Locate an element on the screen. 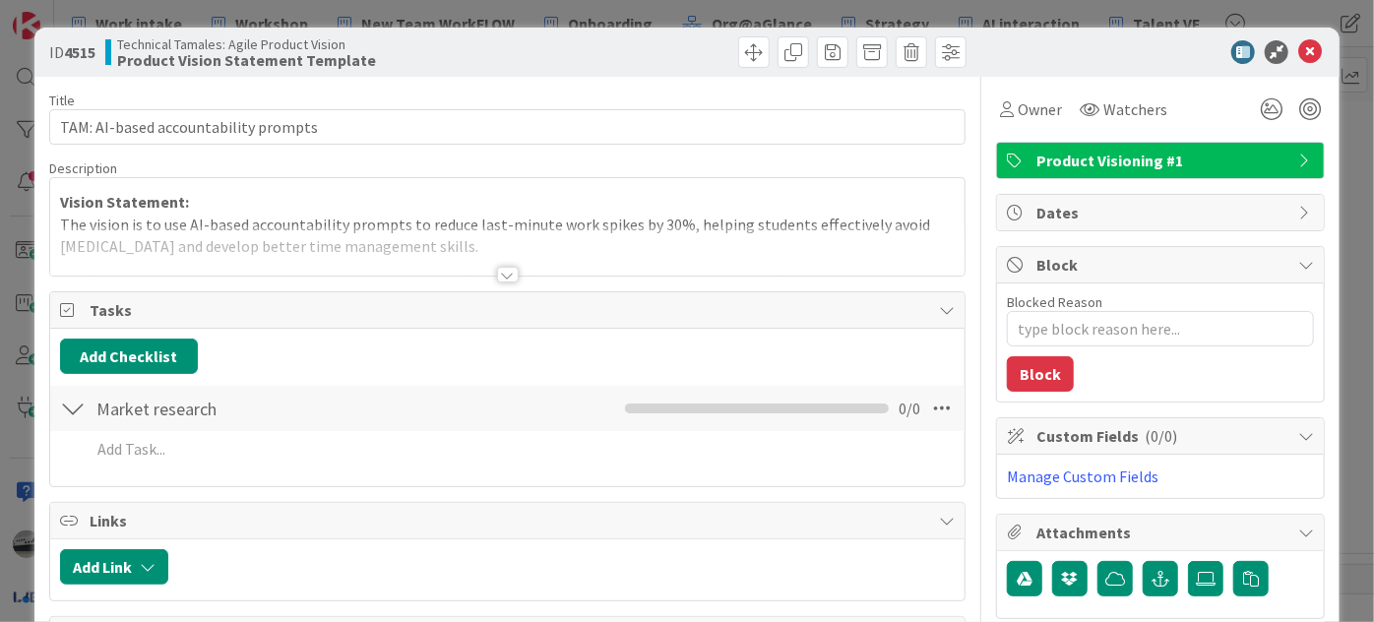 The height and width of the screenshot is (622, 1374). button: Add Checklist is located at coordinates (129, 356).